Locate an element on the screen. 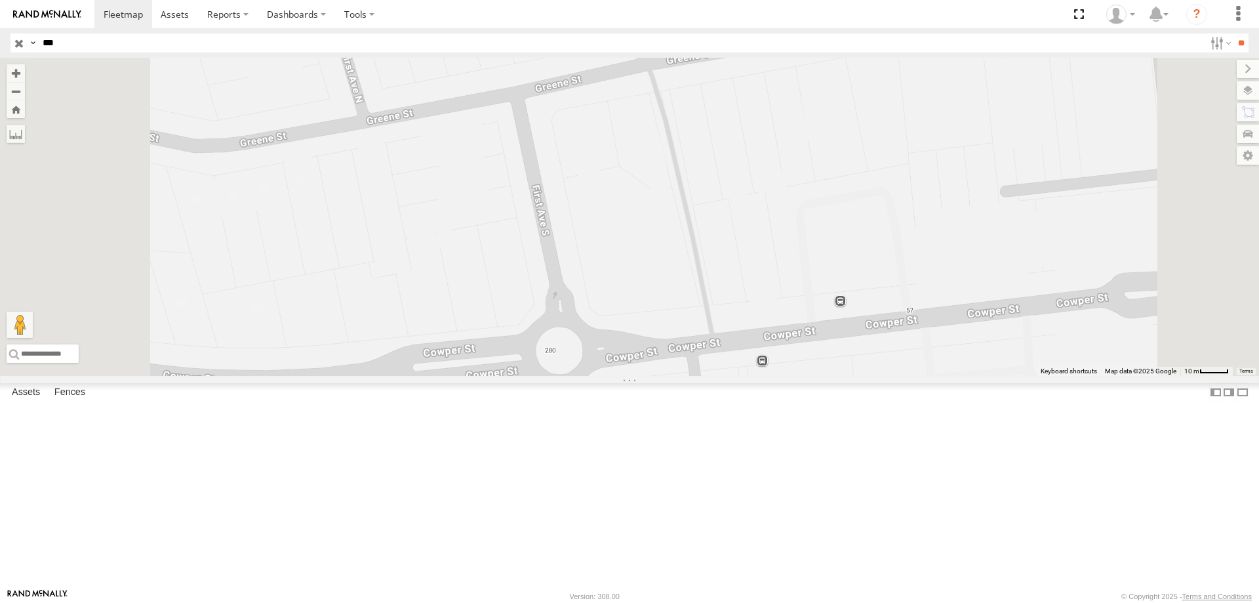  div: Version: 308.00 is located at coordinates (595, 596).